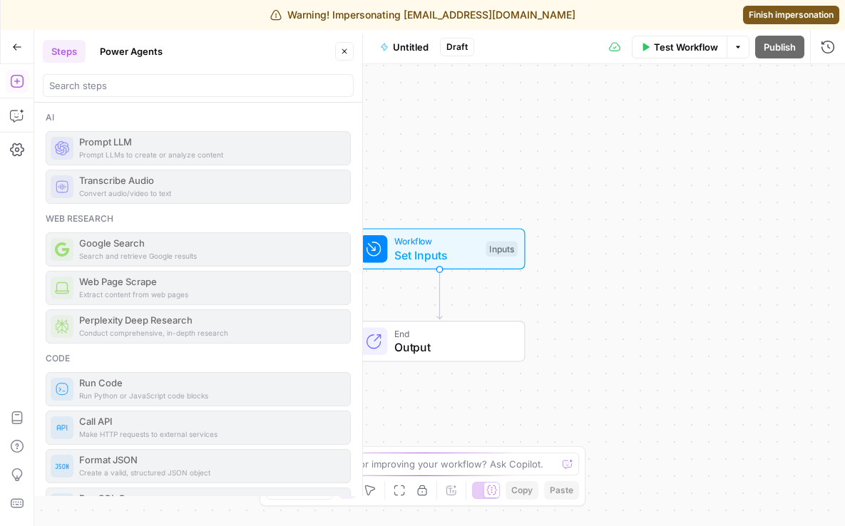 The height and width of the screenshot is (526, 845). Describe the element at coordinates (198, 219) in the screenshot. I see `div: Web research` at that location.